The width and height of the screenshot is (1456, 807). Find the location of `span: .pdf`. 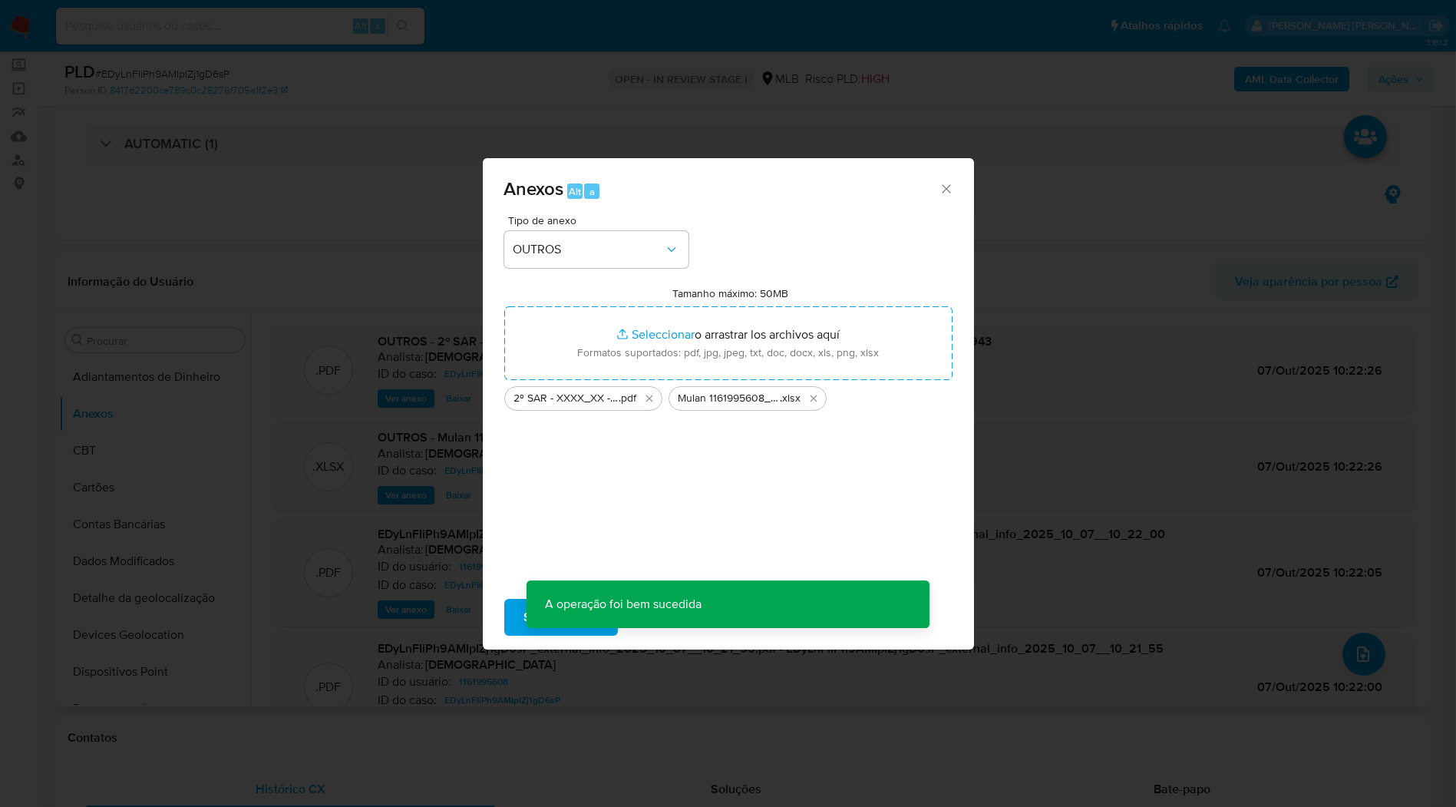

span: .pdf is located at coordinates (628, 398).